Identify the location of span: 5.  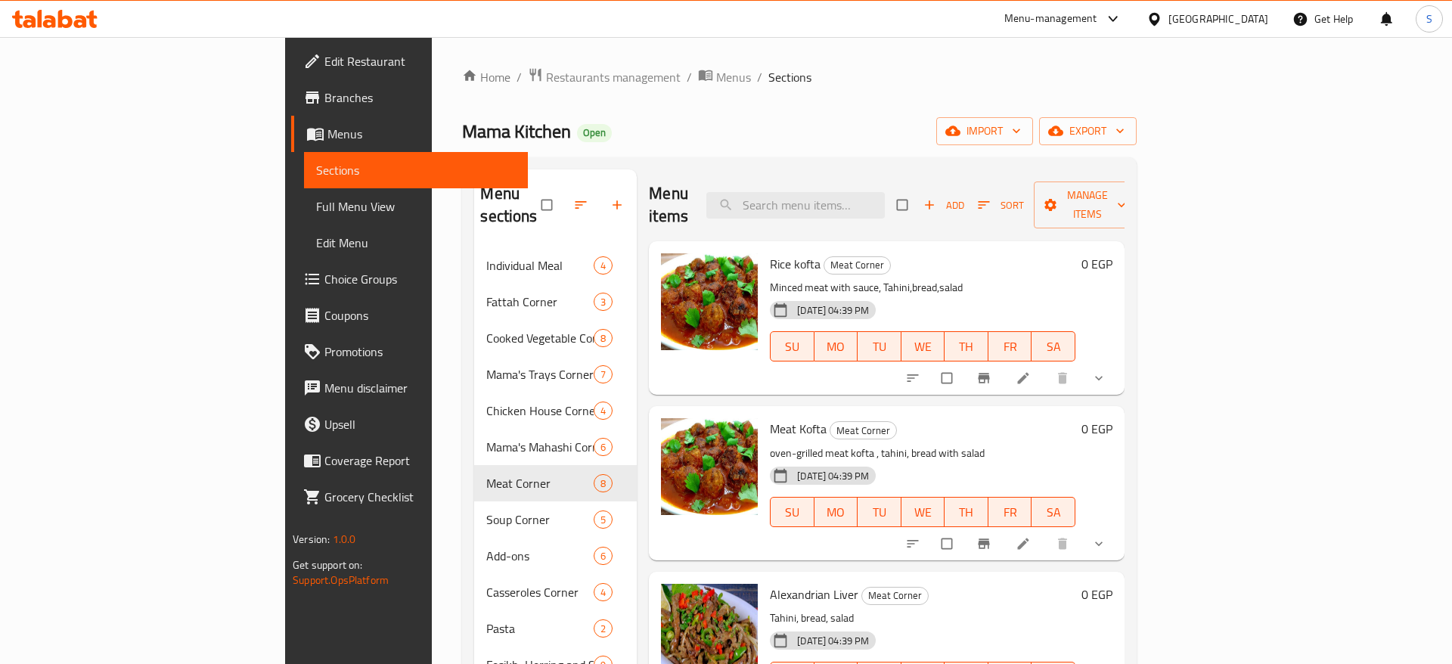
(603, 520).